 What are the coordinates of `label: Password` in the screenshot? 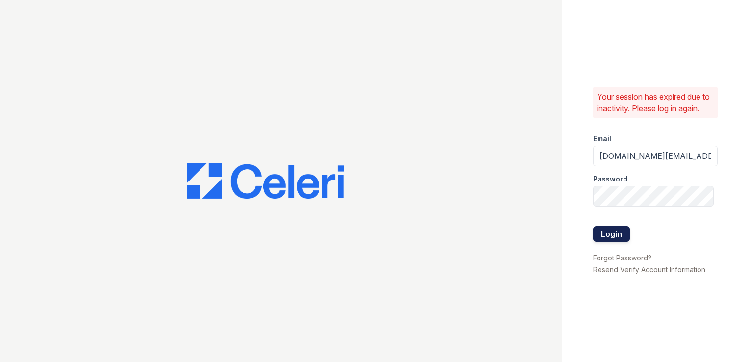 It's located at (611, 179).